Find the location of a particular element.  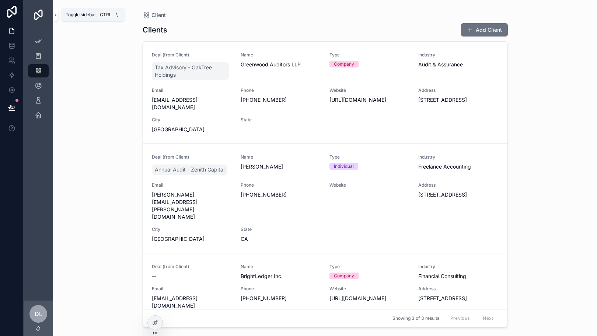

a: Annual Audit - Zenith Capital is located at coordinates (189, 170).